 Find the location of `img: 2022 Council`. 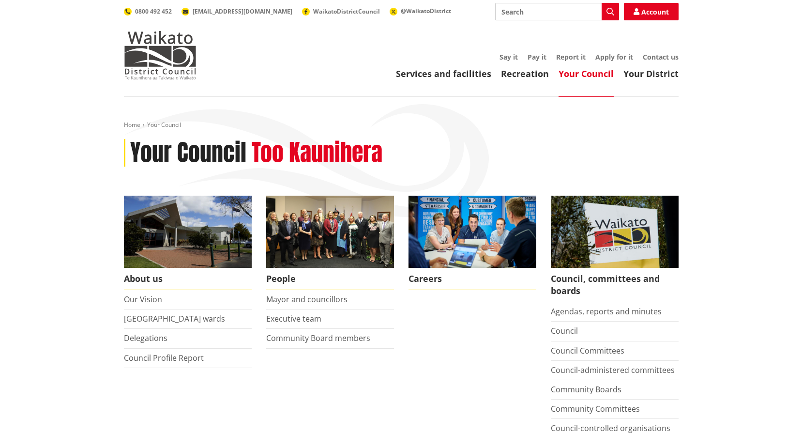

img: 2022 Council is located at coordinates (330, 231).